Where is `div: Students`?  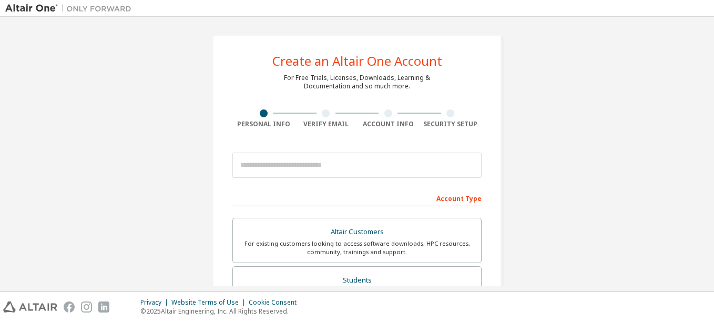 div: Students is located at coordinates (357, 280).